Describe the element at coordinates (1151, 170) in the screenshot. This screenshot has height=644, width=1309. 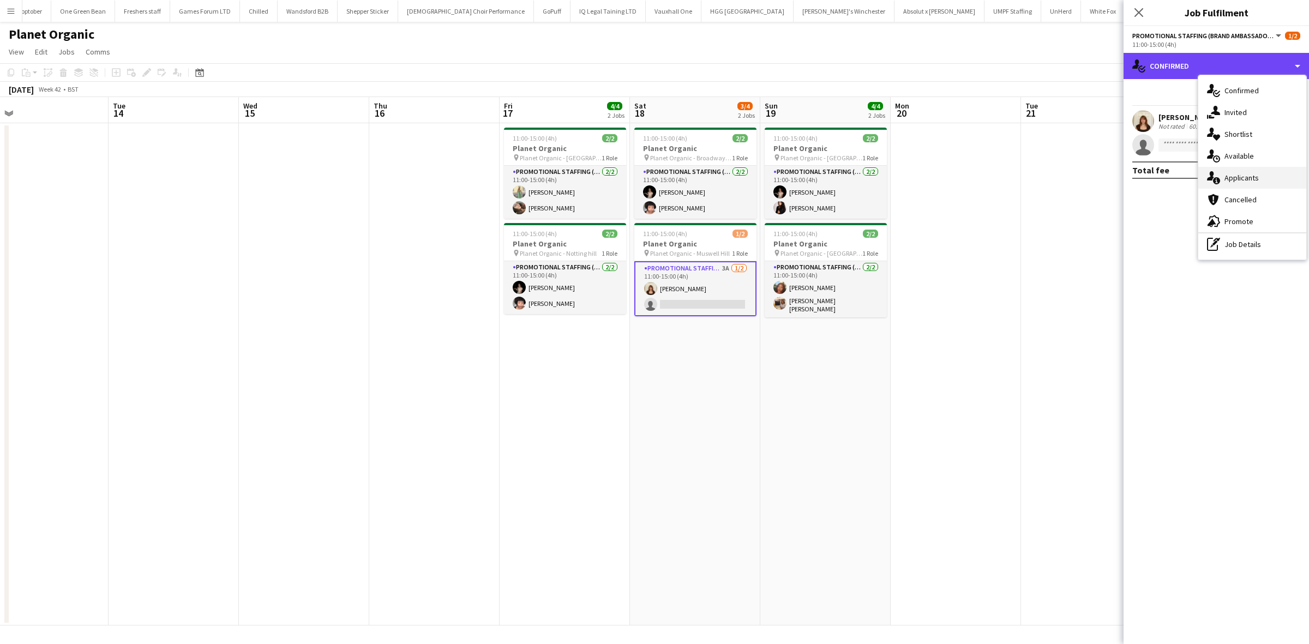
I see `div: Total fee` at that location.